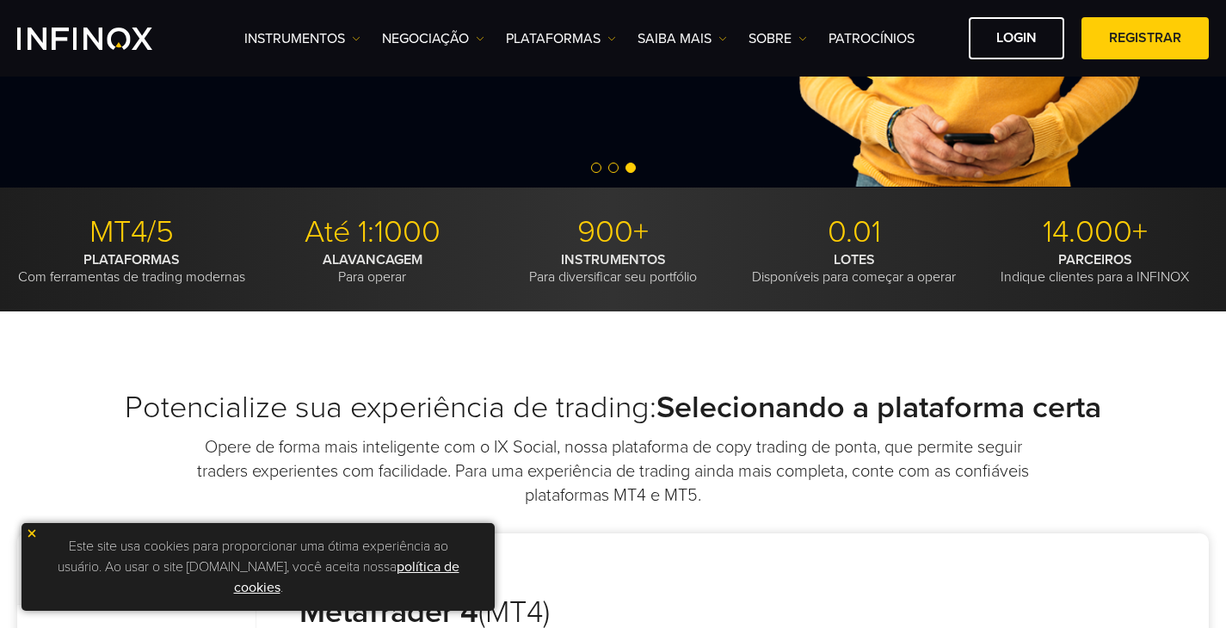 This screenshot has width=1226, height=628. I want to click on strong: INSTRUMENTOS, so click(614, 260).